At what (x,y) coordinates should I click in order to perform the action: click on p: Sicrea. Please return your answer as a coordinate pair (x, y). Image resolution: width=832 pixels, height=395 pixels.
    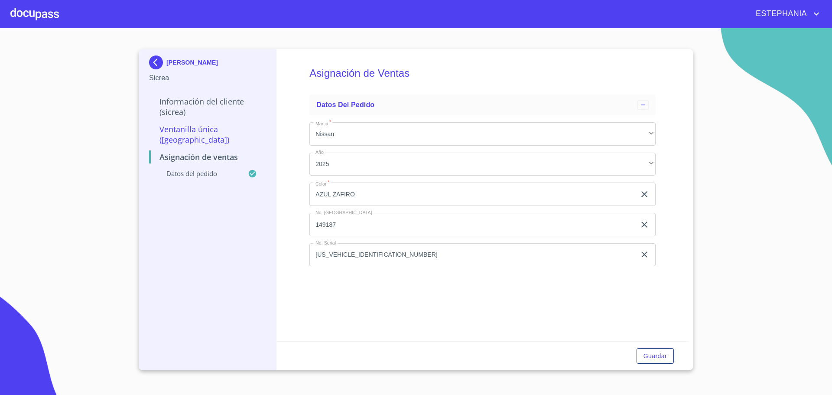
    Looking at the image, I should click on (207, 78).